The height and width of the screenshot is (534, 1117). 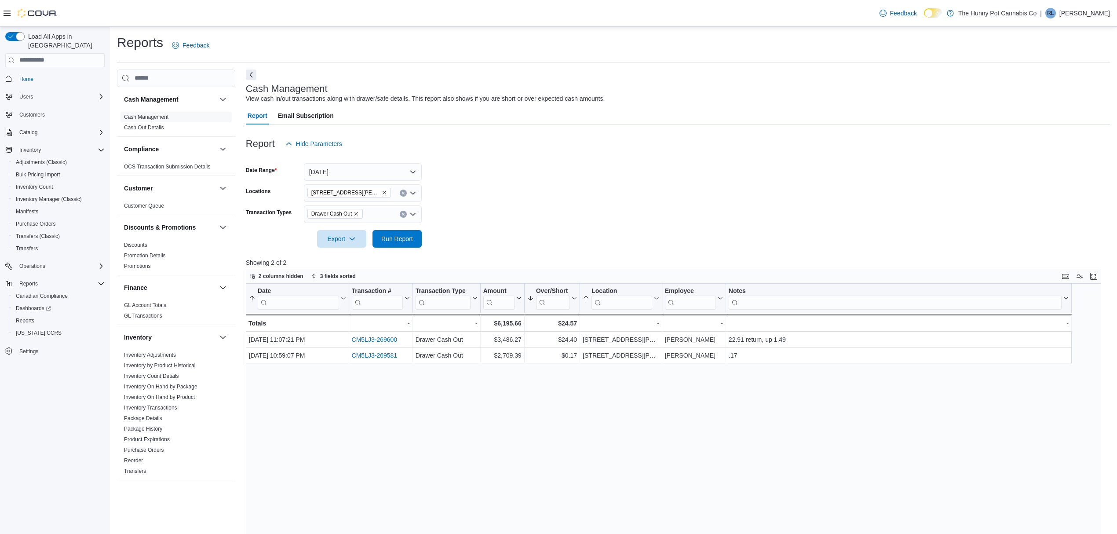 I want to click on h3: Discounts & Promotions, so click(x=160, y=227).